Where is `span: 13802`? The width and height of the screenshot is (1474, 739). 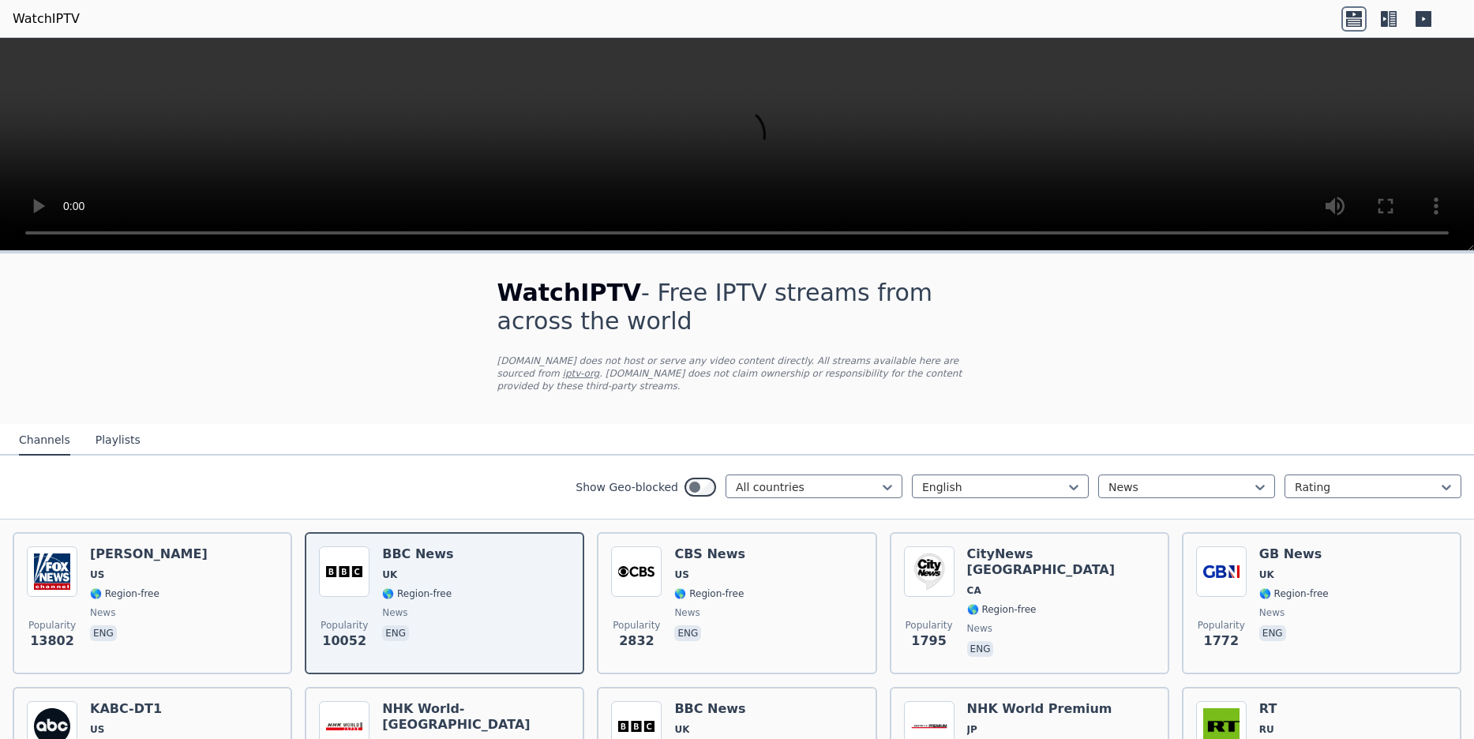 span: 13802 is located at coordinates (52, 641).